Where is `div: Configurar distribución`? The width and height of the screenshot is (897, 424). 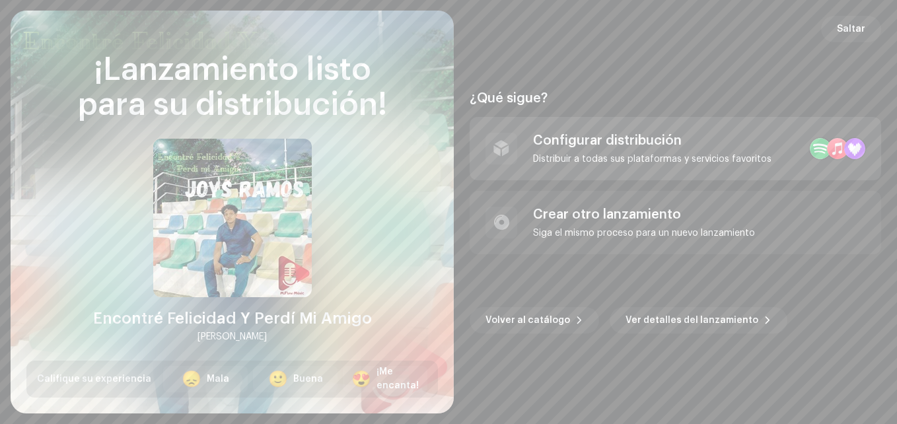
div: Configurar distribución is located at coordinates (652, 141).